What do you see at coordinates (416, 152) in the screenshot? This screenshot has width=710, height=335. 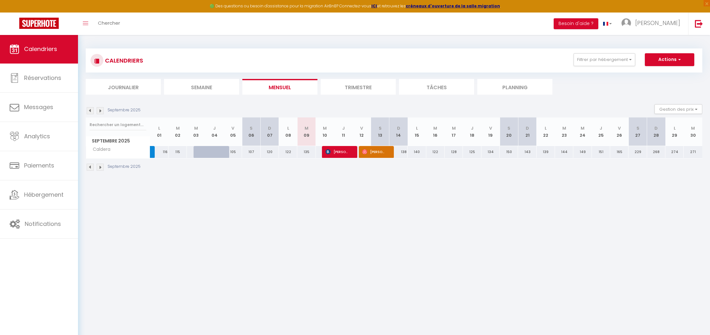 I see `div: 140` at bounding box center [416, 152].